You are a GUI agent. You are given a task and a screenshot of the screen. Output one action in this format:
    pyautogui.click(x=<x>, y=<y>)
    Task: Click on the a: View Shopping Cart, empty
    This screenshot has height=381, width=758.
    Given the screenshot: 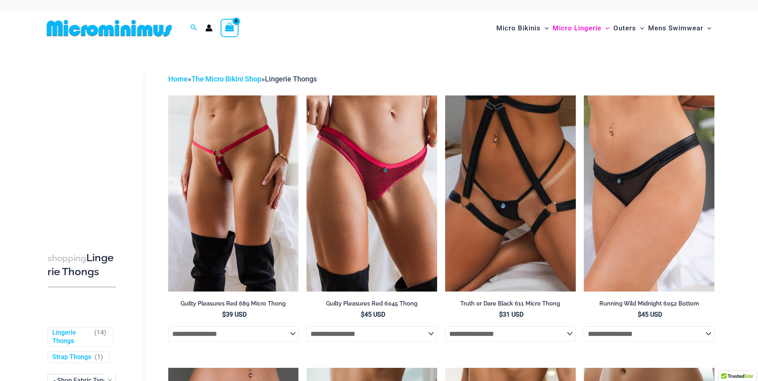 What is the action you would take?
    pyautogui.click(x=230, y=28)
    